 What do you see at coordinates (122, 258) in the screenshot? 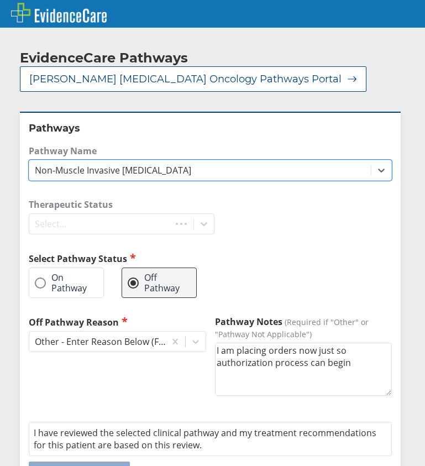
I see `h2: Select Pathway Status` at bounding box center [122, 258].